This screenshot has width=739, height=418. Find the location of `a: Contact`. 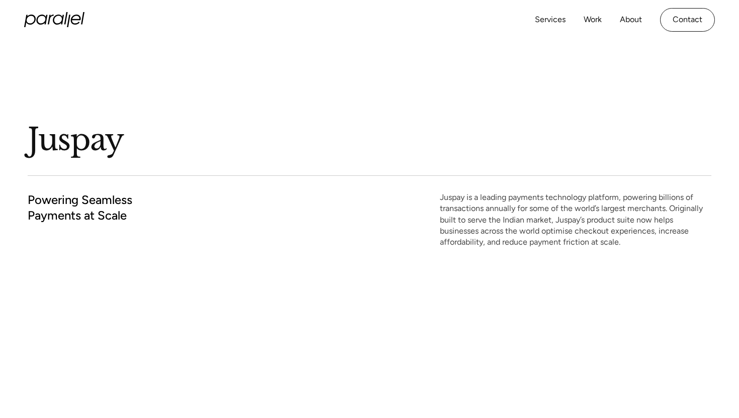

a: Contact is located at coordinates (687, 20).